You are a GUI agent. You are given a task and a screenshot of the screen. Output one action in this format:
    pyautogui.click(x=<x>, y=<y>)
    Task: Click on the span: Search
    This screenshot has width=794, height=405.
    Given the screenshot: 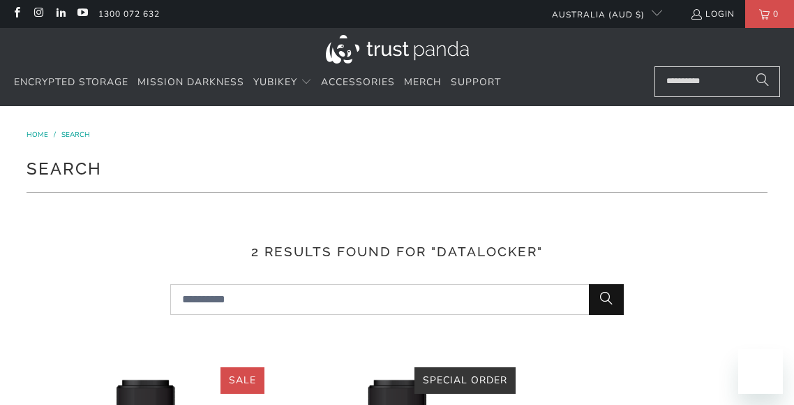 What is the action you would take?
    pyautogui.click(x=75, y=135)
    